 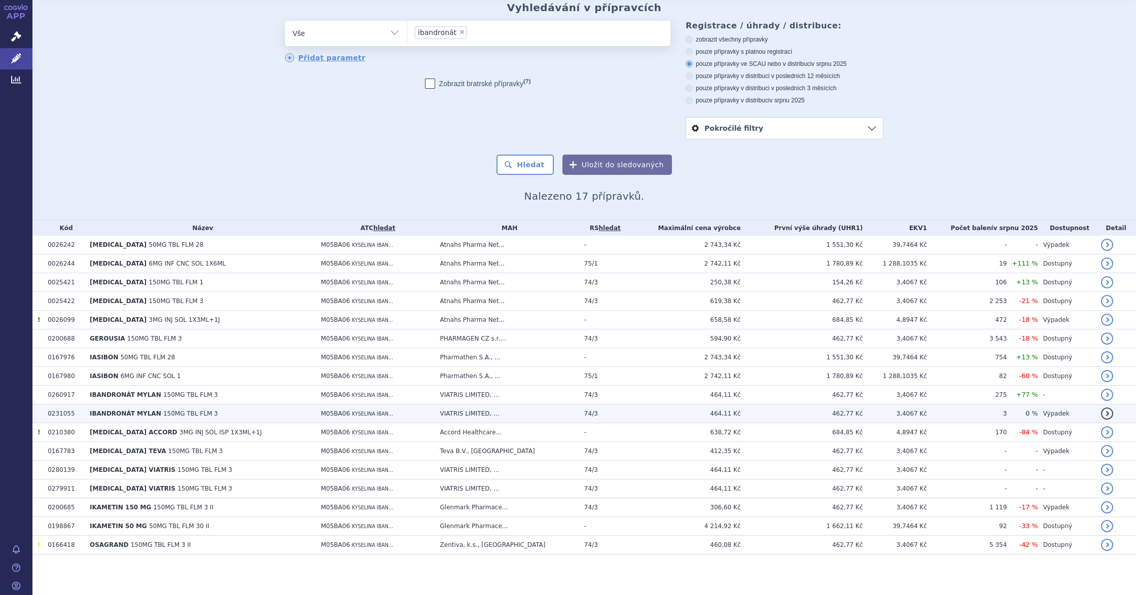 What do you see at coordinates (63, 228) in the screenshot?
I see `th: Kód` at bounding box center [63, 228].